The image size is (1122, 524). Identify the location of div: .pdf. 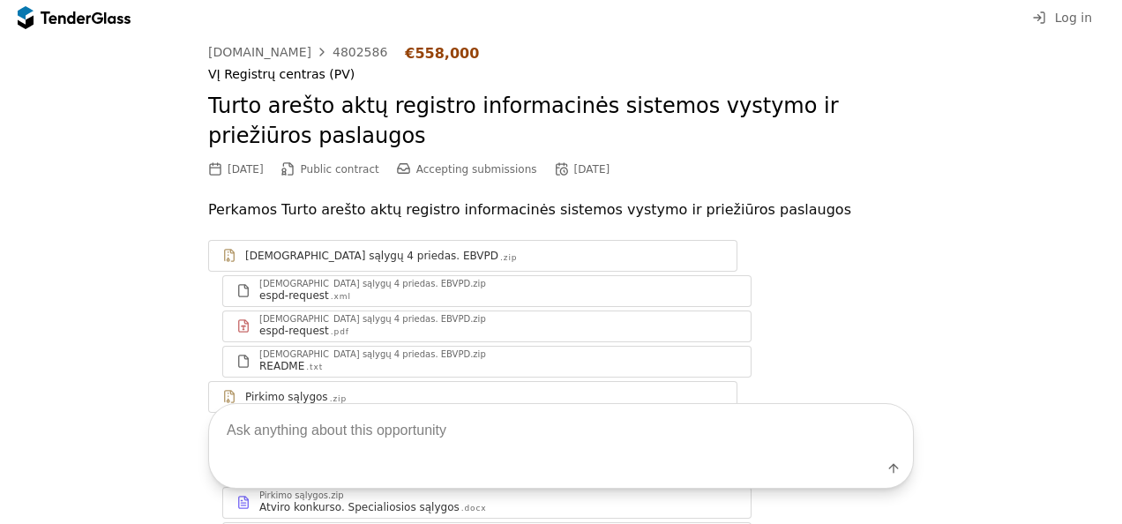
(340, 332).